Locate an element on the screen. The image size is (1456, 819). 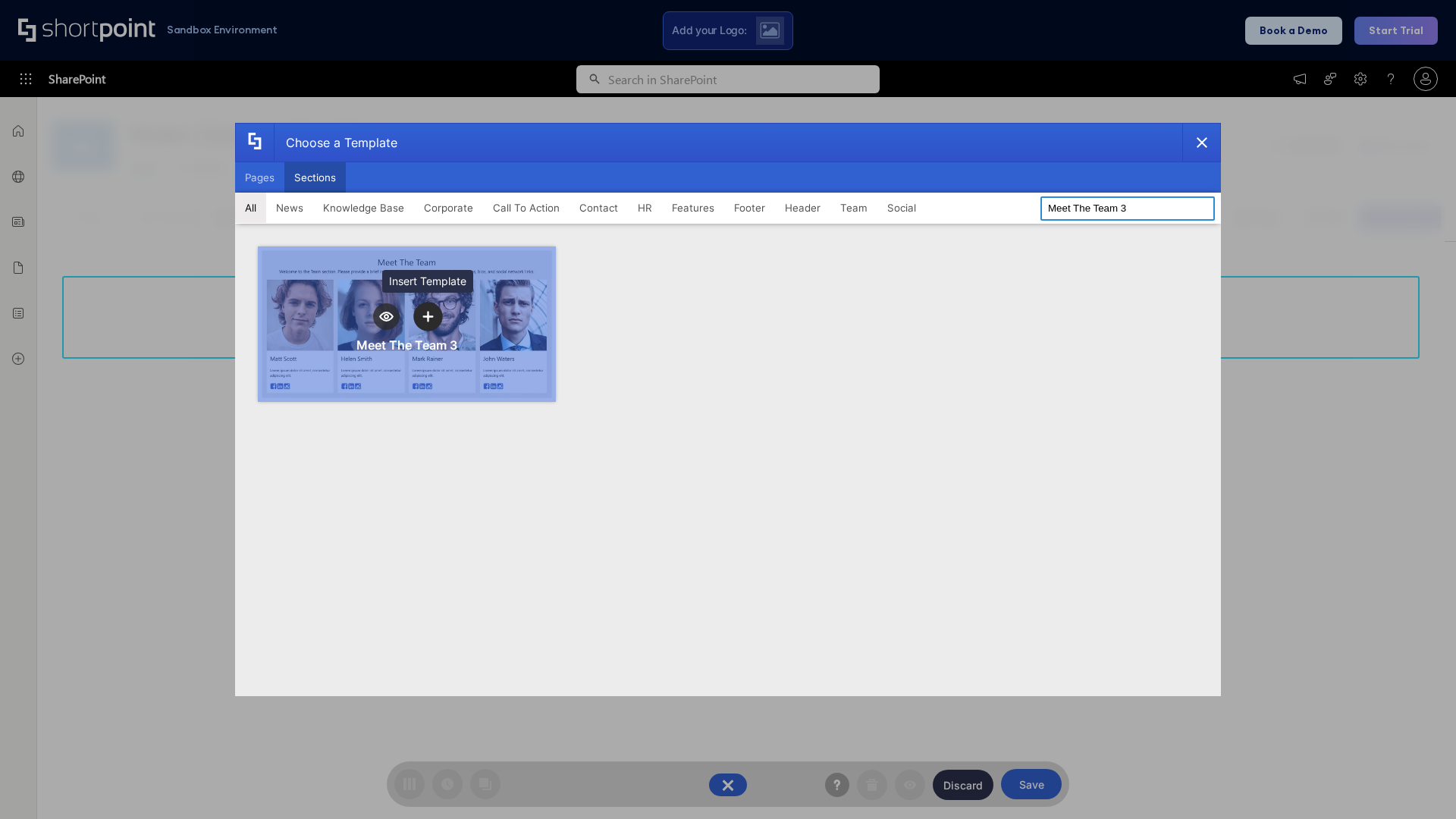
button: Header is located at coordinates (802, 207).